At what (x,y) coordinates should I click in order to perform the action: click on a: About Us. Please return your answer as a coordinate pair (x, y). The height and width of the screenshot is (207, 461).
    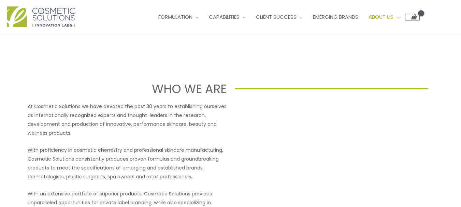
    Looking at the image, I should click on (384, 17).